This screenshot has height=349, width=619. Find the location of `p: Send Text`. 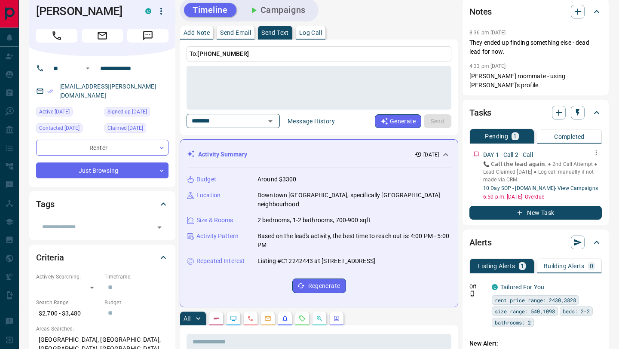

p: Send Text is located at coordinates (275, 33).